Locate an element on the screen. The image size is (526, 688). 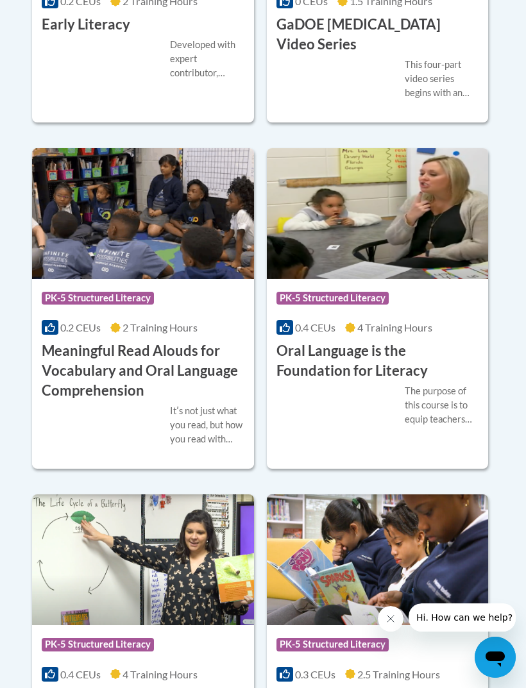
a: Course LogoPK-5 Structured Literacy0.4 CEUs4 Training Hours Oral Language is the Foundation for L... is located at coordinates (378, 308).